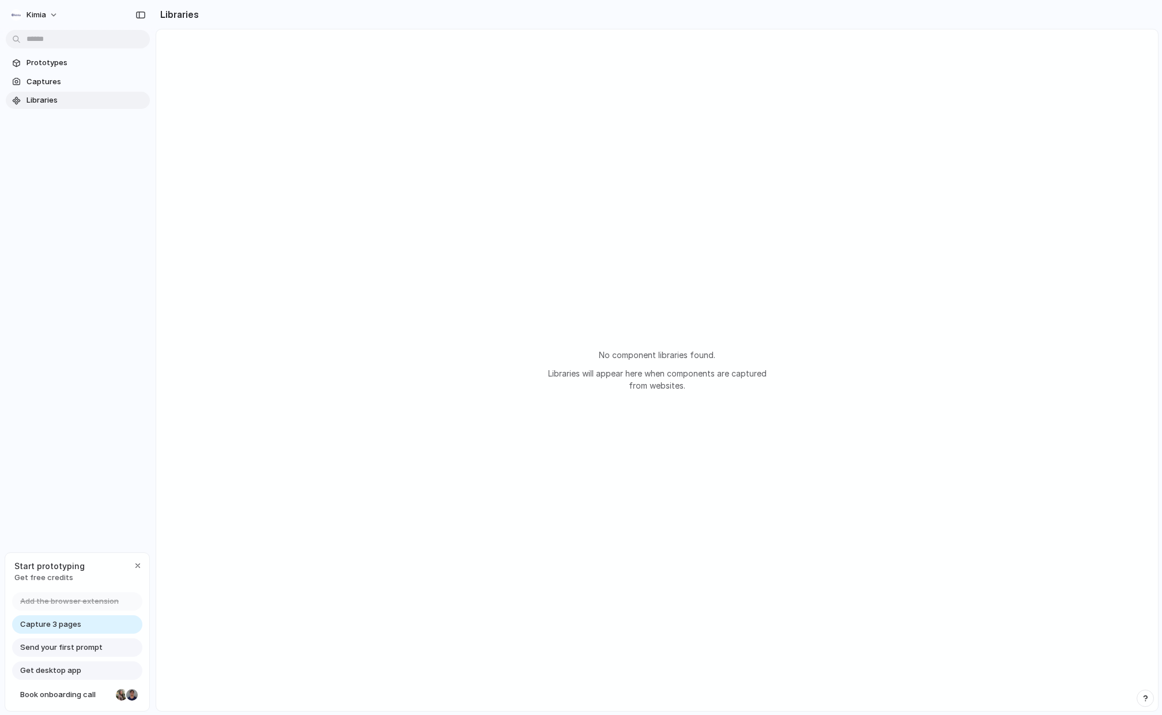 This screenshot has height=715, width=1162. Describe the element at coordinates (78, 63) in the screenshot. I see `a: Prototypes` at that location.